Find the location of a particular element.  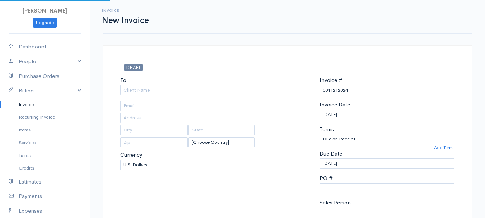

span: DRAFT is located at coordinates (133, 67).